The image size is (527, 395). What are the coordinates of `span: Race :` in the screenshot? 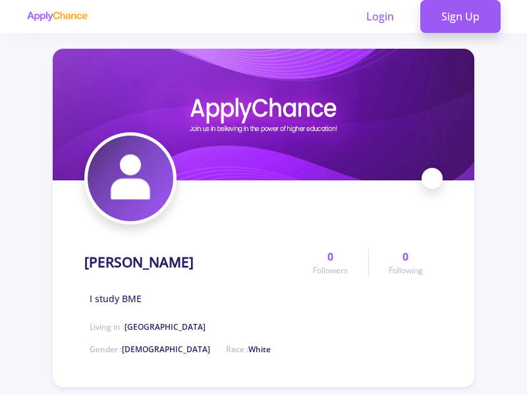 It's located at (248, 349).